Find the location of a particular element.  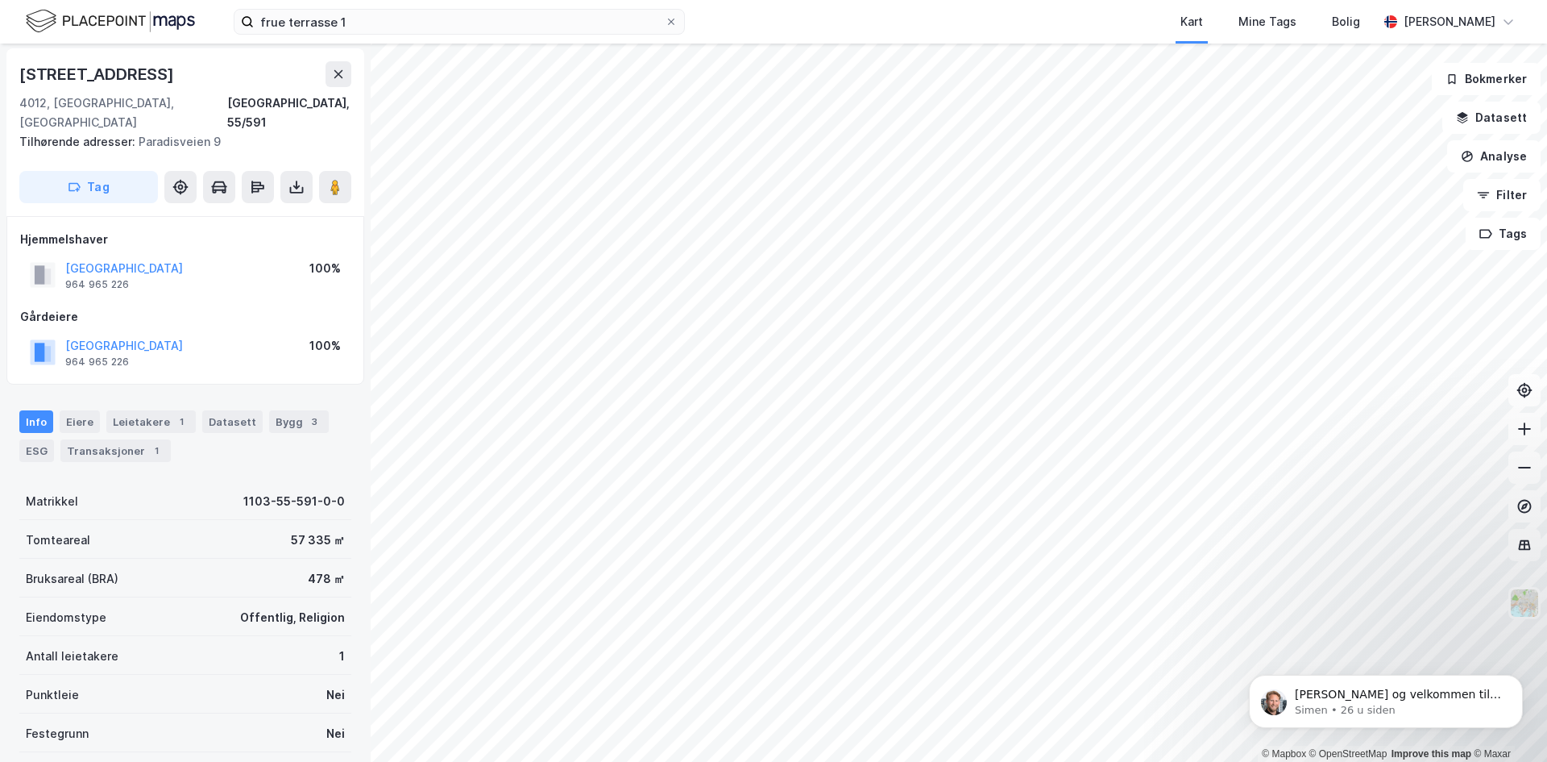

div: Mine Tags is located at coordinates (1268, 22).